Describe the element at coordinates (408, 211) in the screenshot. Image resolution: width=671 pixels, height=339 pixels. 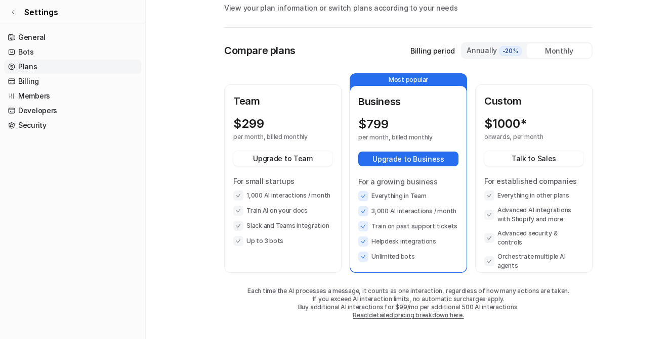
I see `li: 3,000 AI interactions / month` at that location.